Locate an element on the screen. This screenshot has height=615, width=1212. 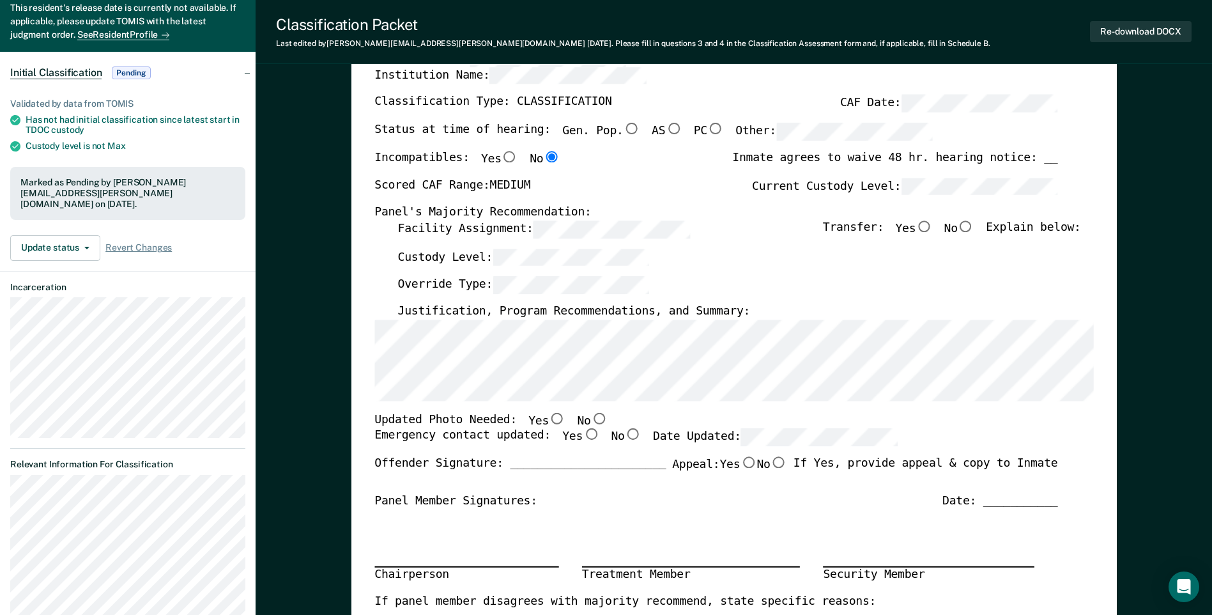
span: custody is located at coordinates (68, 130).